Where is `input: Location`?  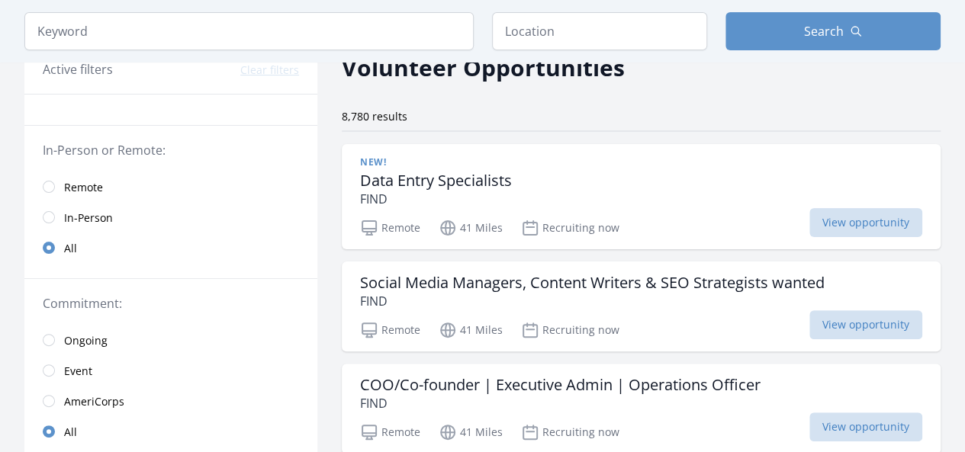 input: Location is located at coordinates (599, 31).